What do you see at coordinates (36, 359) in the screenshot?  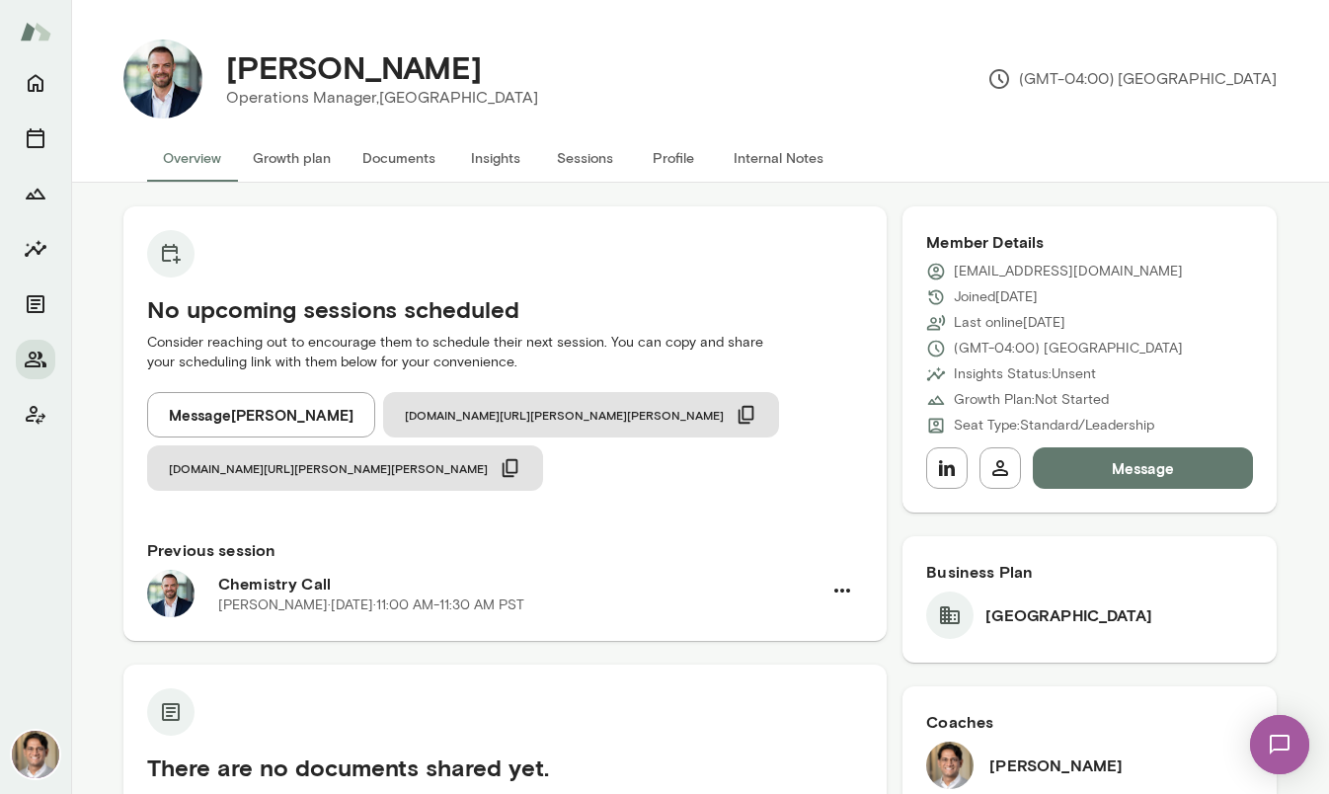 I see `button: Members` at bounding box center [36, 359].